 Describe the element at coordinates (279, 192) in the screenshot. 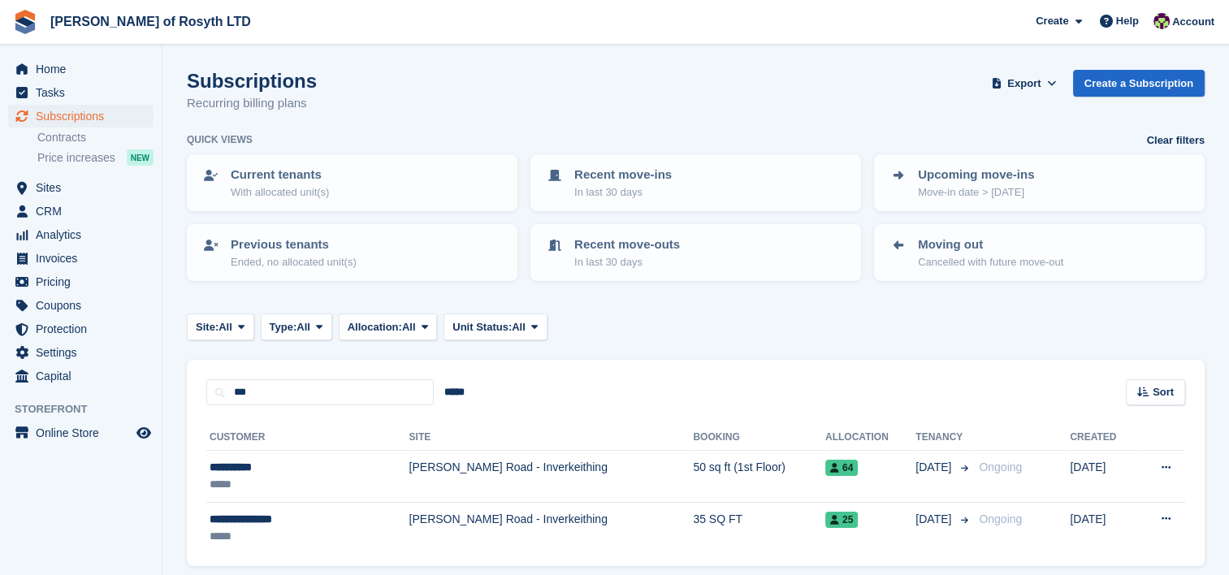

I see `p: With allocated unit(s)` at that location.